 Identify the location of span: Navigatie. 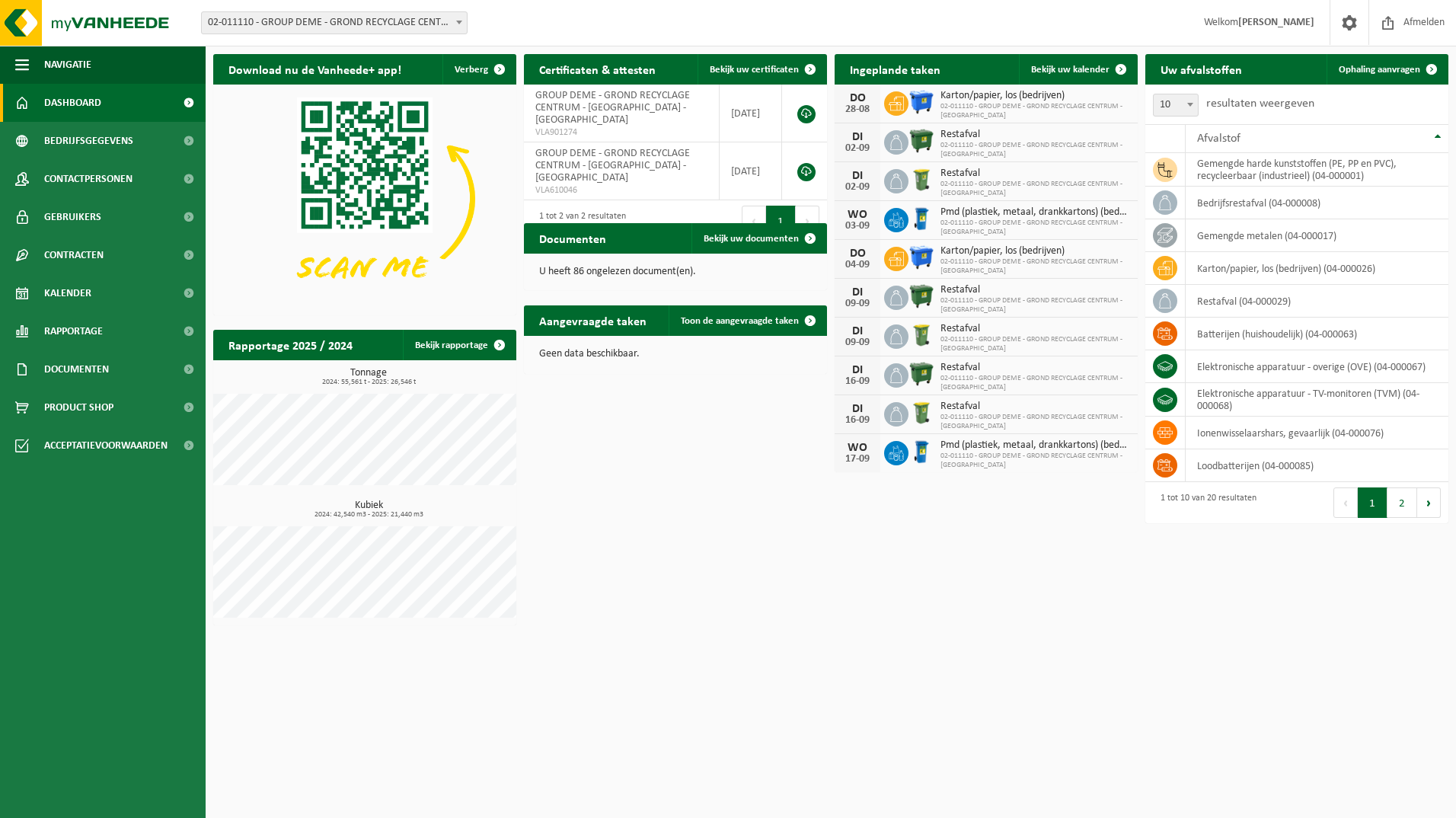
(68, 64).